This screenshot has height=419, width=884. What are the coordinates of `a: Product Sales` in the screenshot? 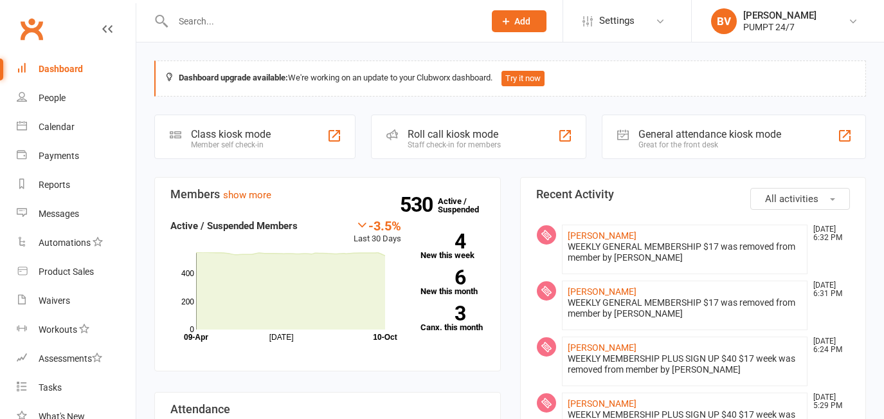 It's located at (76, 271).